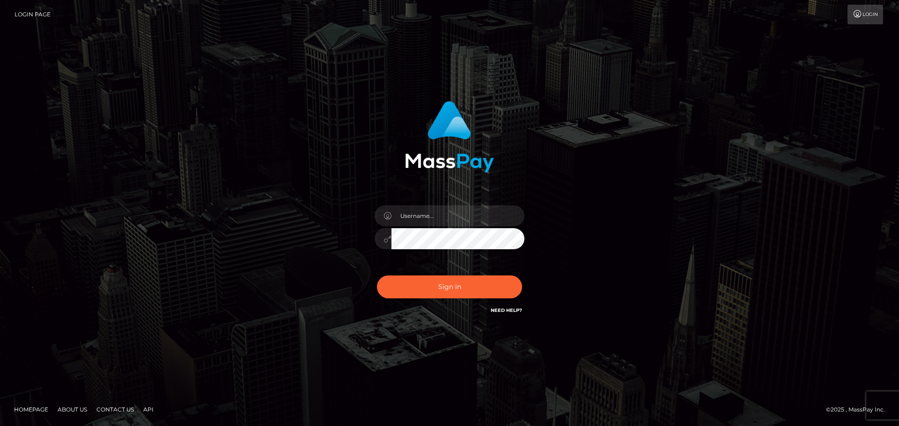 Image resolution: width=899 pixels, height=426 pixels. What do you see at coordinates (72, 410) in the screenshot?
I see `a: About Us` at bounding box center [72, 410].